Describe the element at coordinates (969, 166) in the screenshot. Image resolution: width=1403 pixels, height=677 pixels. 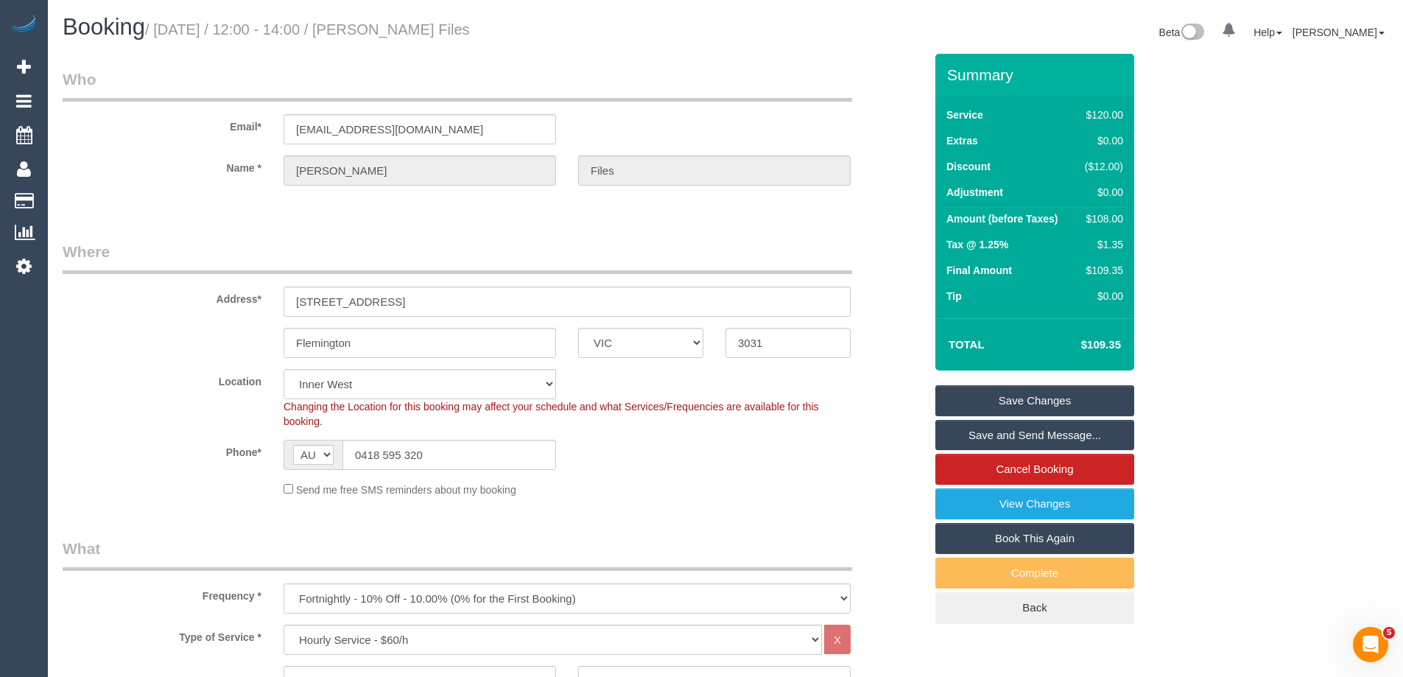
I see `label: Discount` at that location.